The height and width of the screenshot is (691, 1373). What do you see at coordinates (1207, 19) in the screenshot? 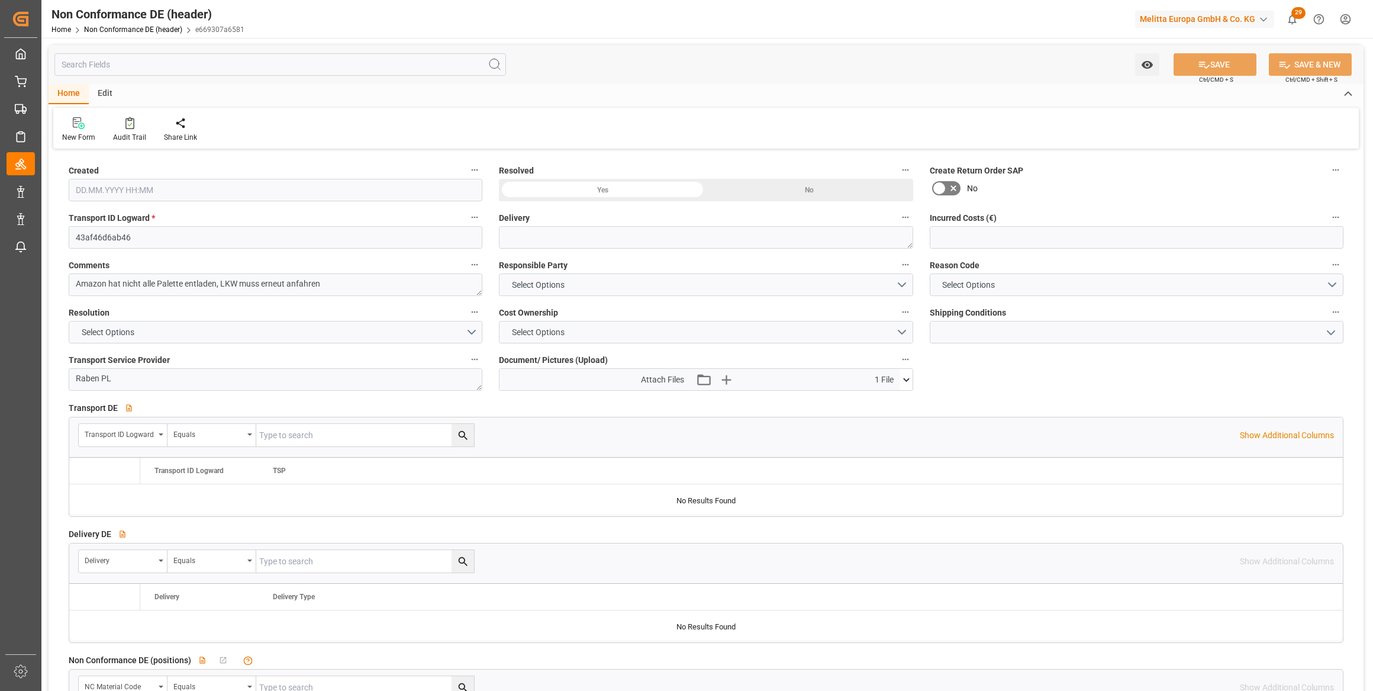
I see `button: Melitta Europa GmbH & Co. KG` at bounding box center [1207, 19].